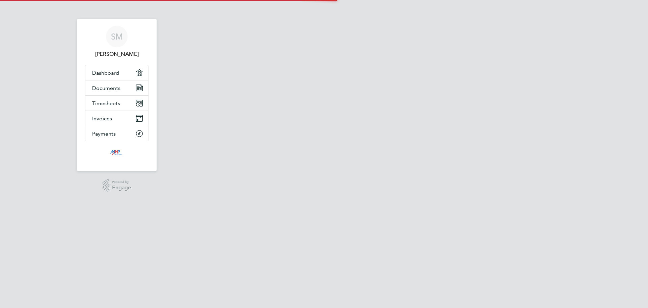  What do you see at coordinates (122, 187) in the screenshot?
I see `span: Engage` at bounding box center [122, 187].